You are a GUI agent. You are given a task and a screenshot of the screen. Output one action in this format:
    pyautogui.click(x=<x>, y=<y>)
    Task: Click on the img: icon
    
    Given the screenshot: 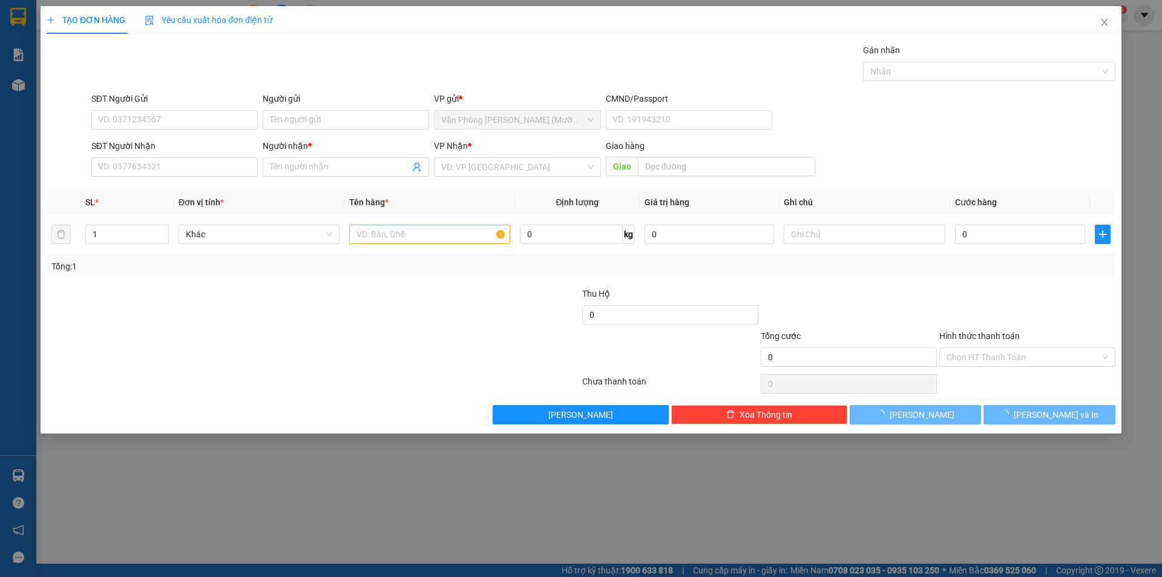 What is the action you would take?
    pyautogui.click(x=149, y=21)
    